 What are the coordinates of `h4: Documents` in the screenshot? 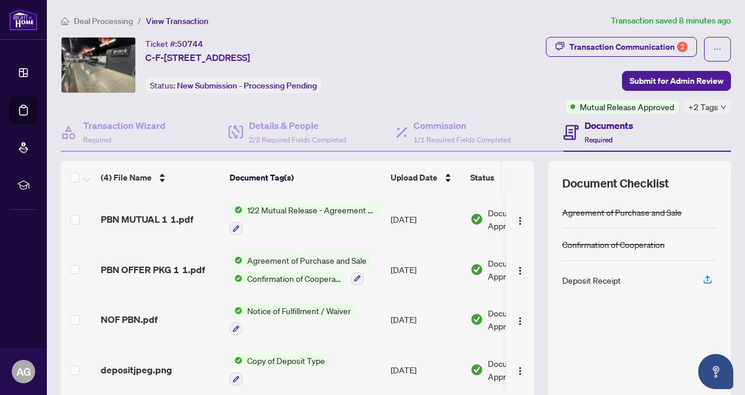 It's located at (609, 125).